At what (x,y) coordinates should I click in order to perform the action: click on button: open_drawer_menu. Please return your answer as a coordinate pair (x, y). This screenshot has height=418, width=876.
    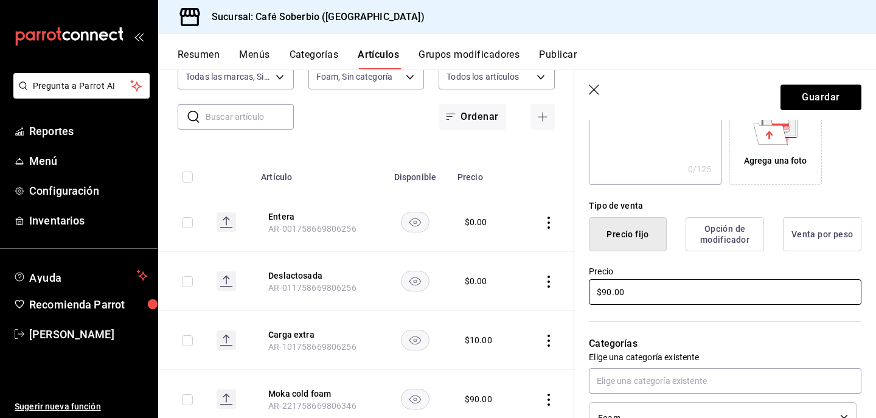
    Looking at the image, I should click on (139, 36).